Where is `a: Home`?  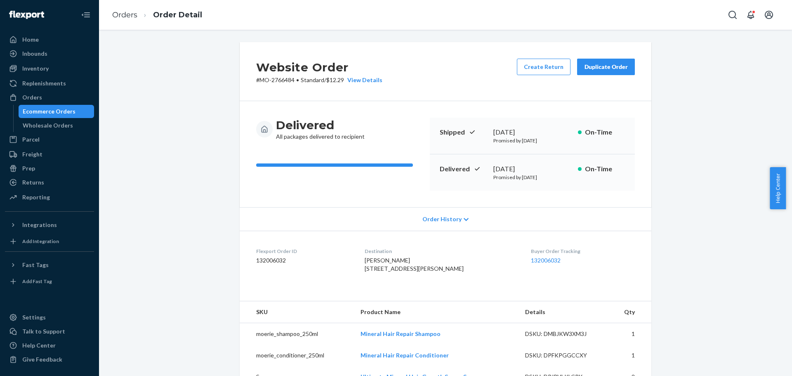 a: Home is located at coordinates (49, 40).